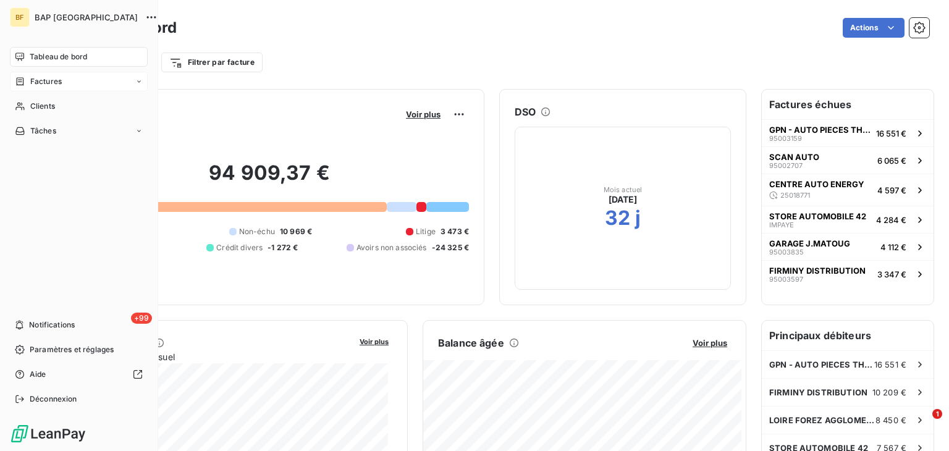  What do you see at coordinates (817, 216) in the screenshot?
I see `span: STORE AUTOMOBILE 42` at bounding box center [817, 216].